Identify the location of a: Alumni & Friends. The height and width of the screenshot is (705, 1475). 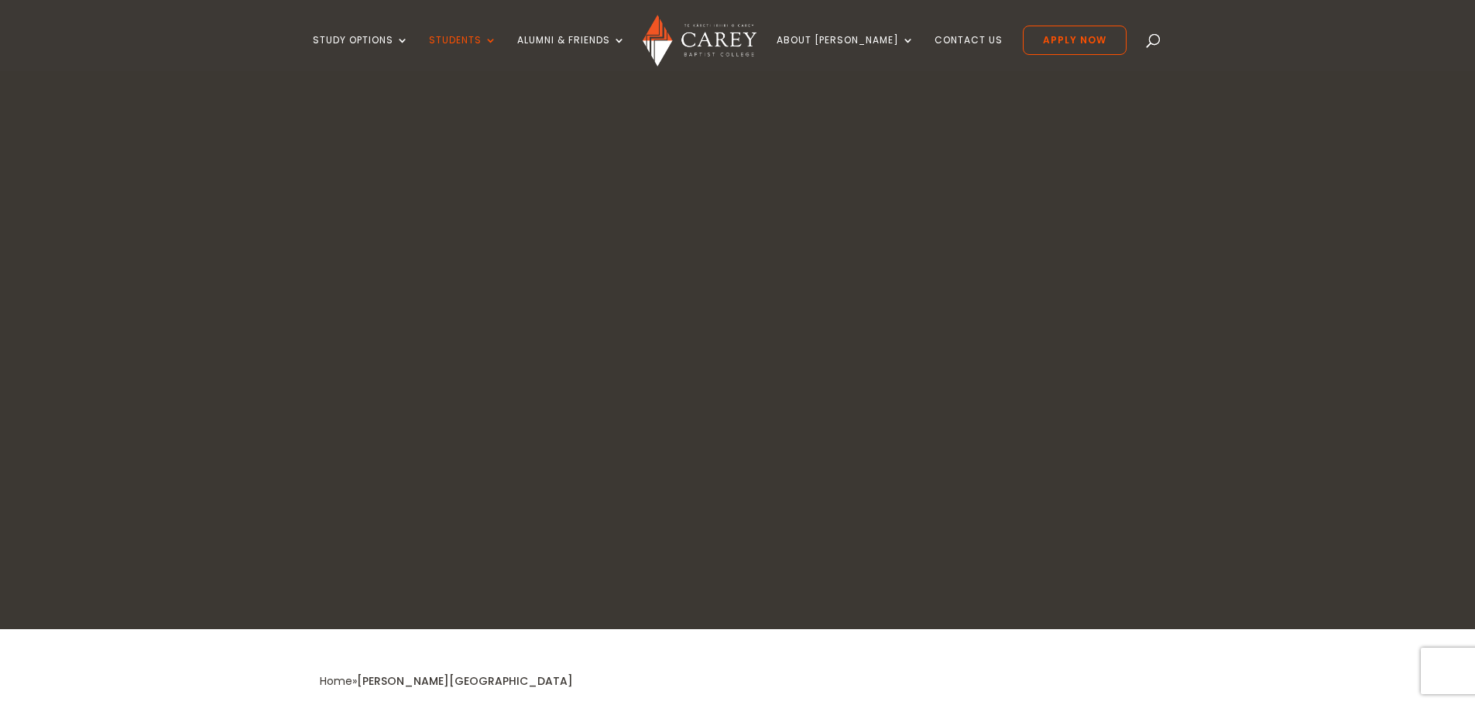
(571, 53).